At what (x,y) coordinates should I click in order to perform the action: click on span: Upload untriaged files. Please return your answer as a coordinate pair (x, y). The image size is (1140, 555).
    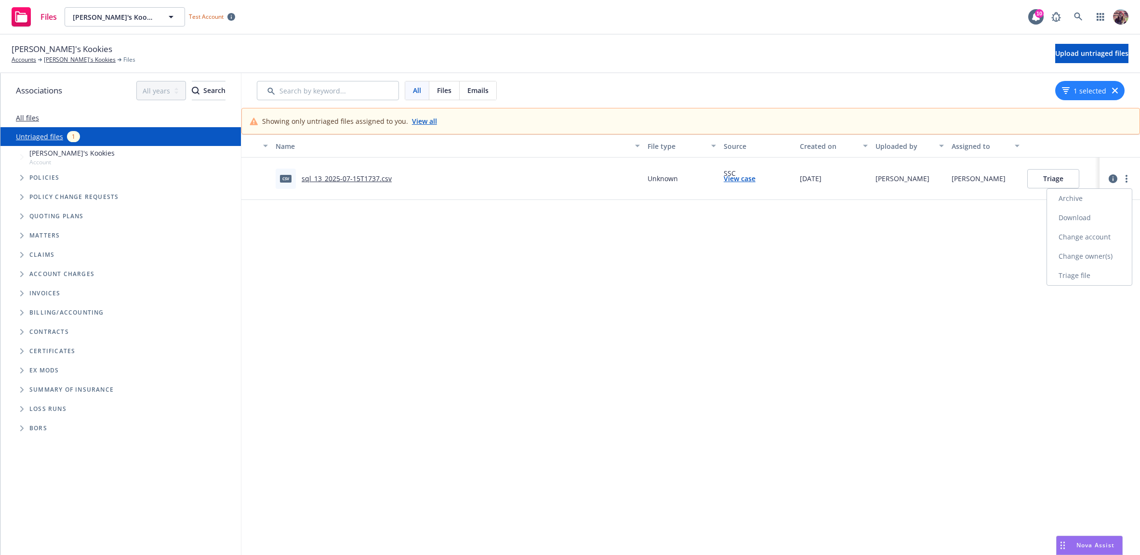
    Looking at the image, I should click on (1092, 53).